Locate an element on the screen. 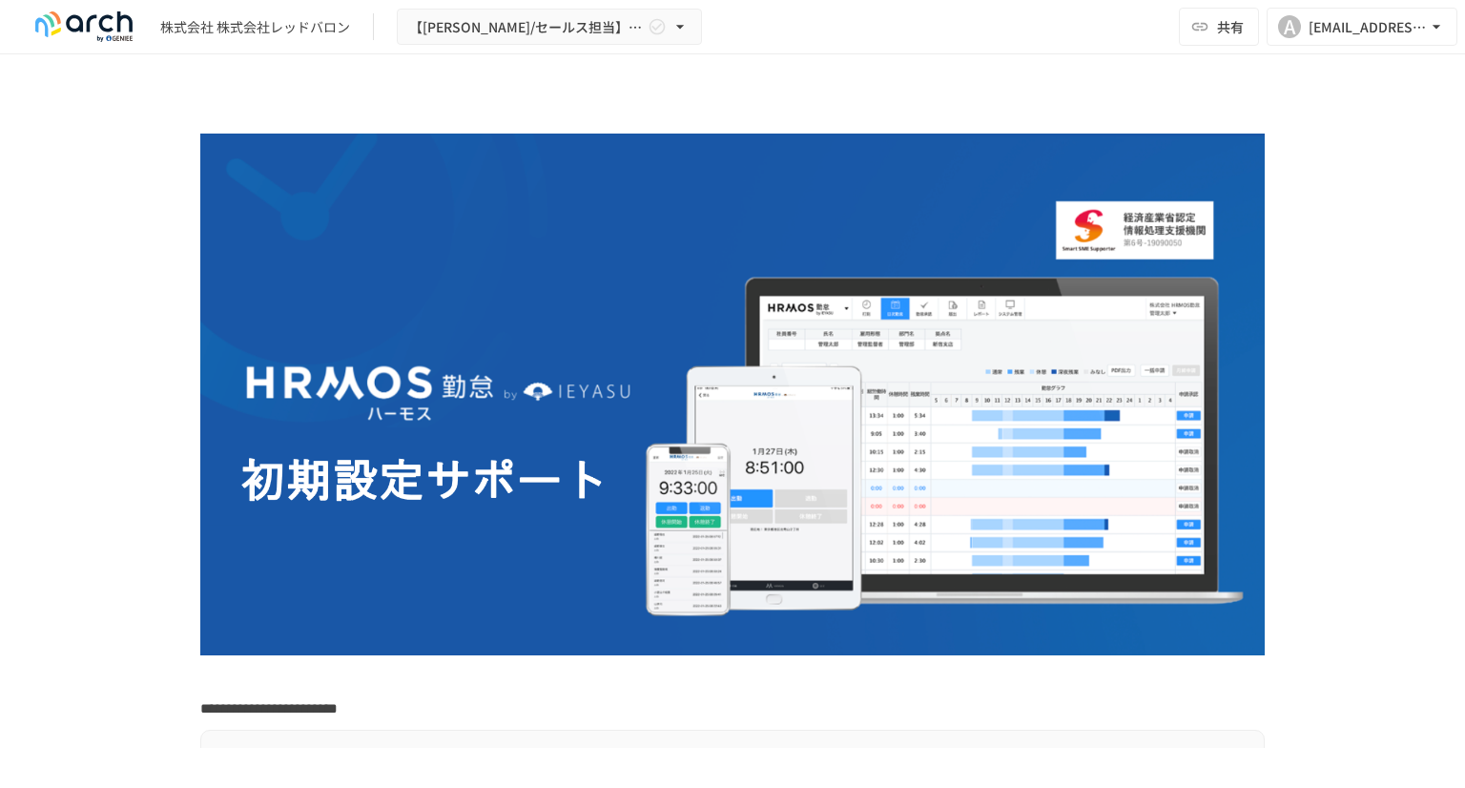 The height and width of the screenshot is (788, 1465). div: A is located at coordinates (1290, 27).